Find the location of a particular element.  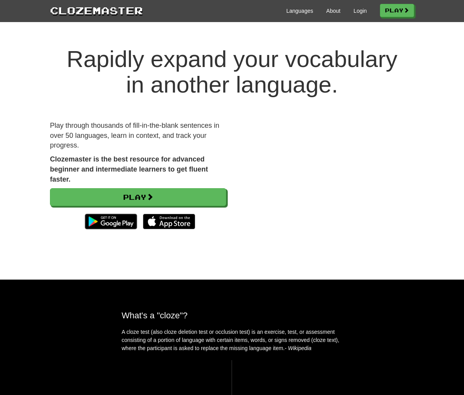

em: - Wikipedia is located at coordinates (298, 349).